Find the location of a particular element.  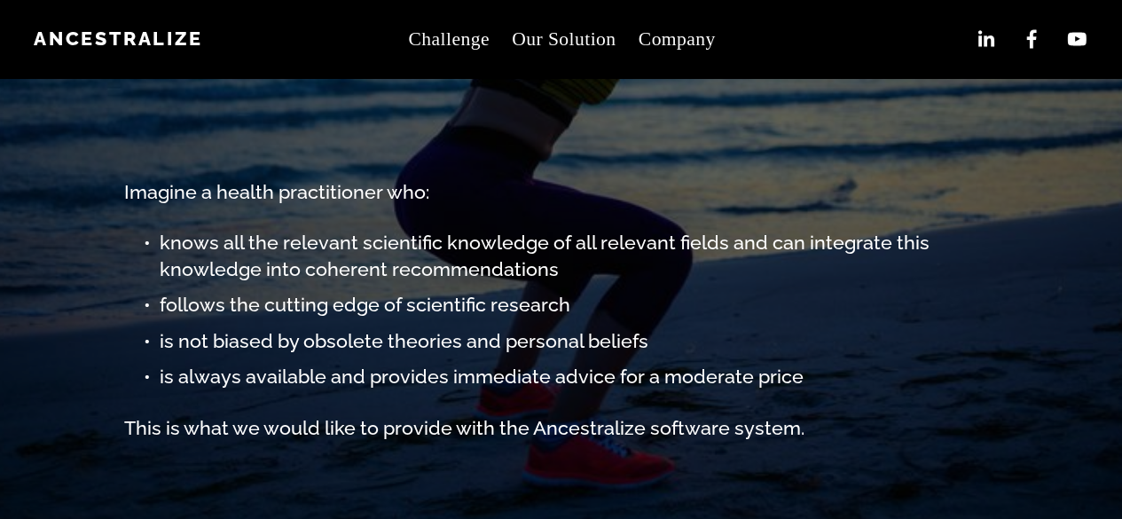

a: Facebook is located at coordinates (1032, 39).